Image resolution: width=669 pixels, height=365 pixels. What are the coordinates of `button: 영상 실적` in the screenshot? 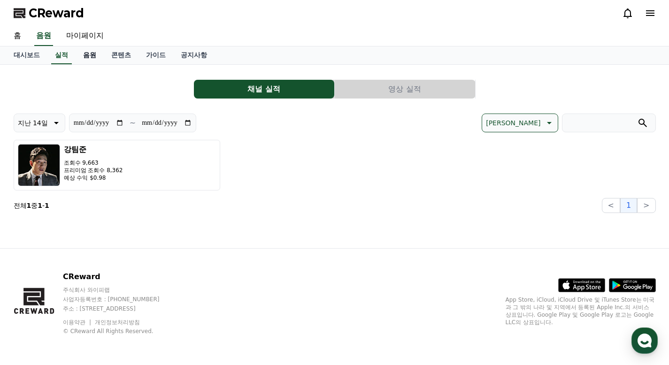 It's located at (404, 89).